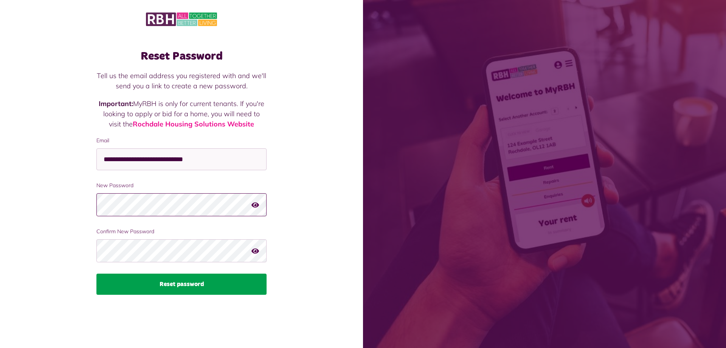 The height and width of the screenshot is (348, 726). What do you see at coordinates (181, 232) in the screenshot?
I see `label: Confirm New Password` at bounding box center [181, 232].